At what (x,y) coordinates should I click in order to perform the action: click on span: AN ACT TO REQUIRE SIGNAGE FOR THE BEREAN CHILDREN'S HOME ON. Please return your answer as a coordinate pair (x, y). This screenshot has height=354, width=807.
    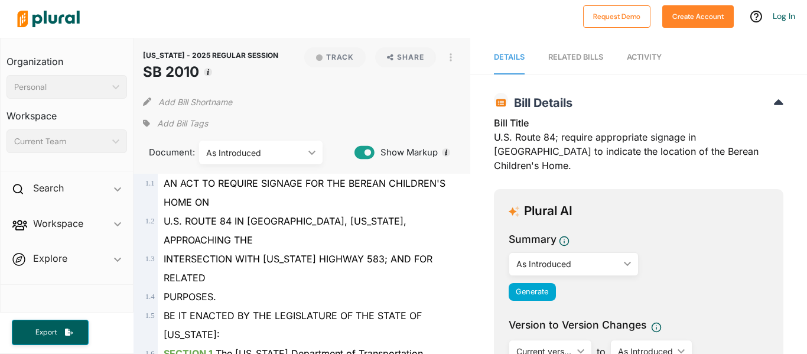
    Looking at the image, I should click on (304, 193).